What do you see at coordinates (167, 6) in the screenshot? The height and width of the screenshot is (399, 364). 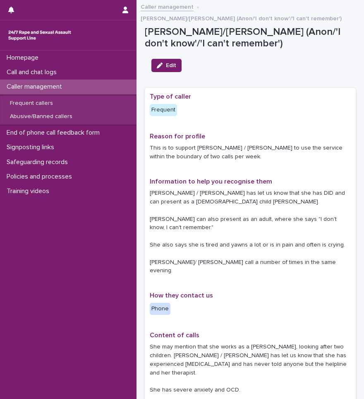 I see `a: Caller management` at bounding box center [167, 6].